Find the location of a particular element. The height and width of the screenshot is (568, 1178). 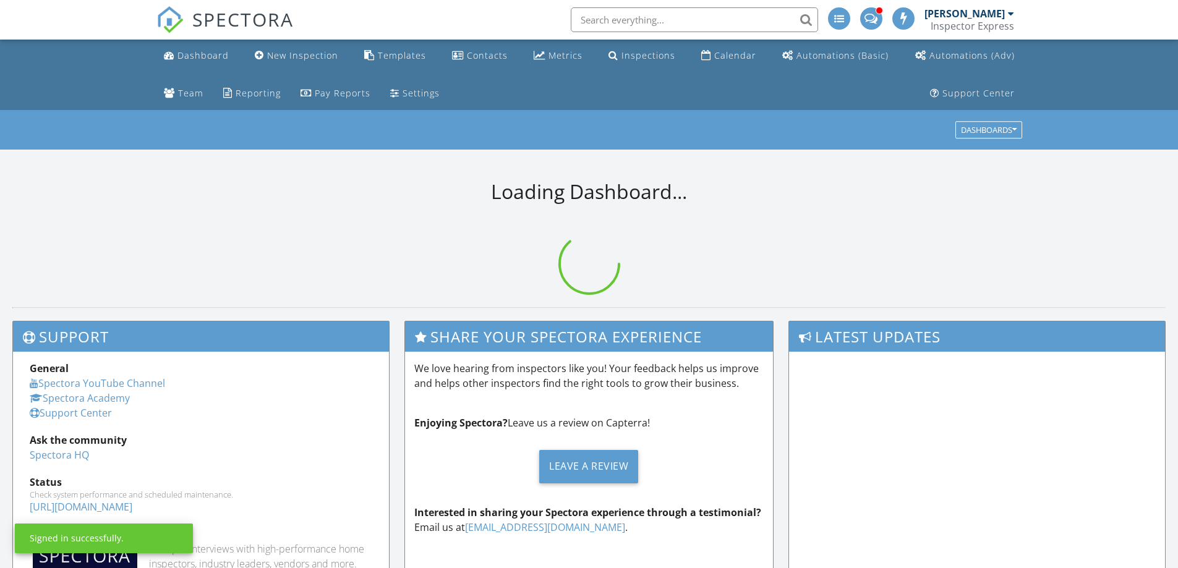

div: Support Center is located at coordinates (978, 93).